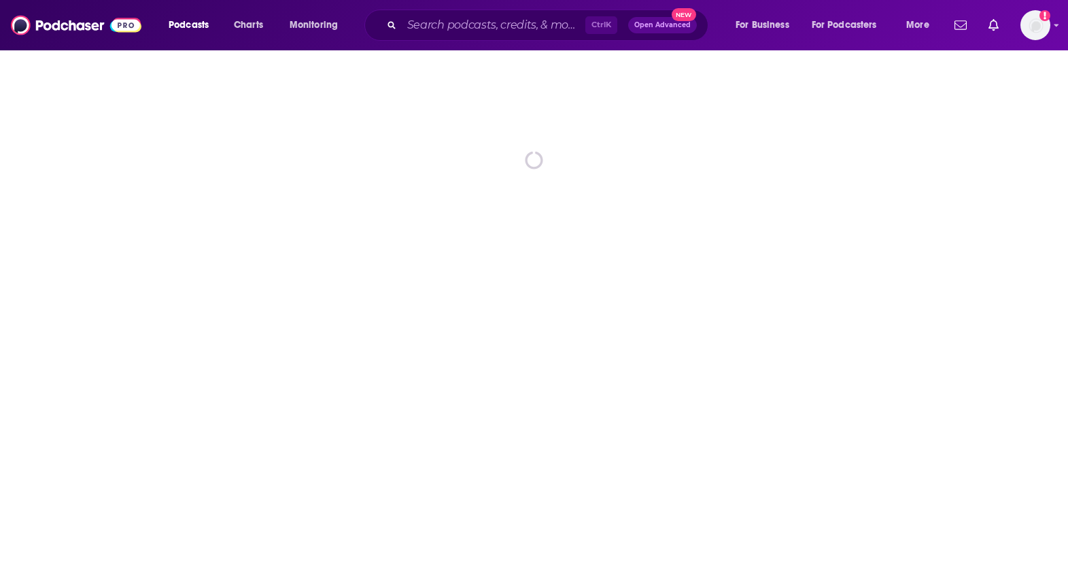 Image resolution: width=1068 pixels, height=573 pixels. What do you see at coordinates (918, 25) in the screenshot?
I see `span: More` at bounding box center [918, 25].